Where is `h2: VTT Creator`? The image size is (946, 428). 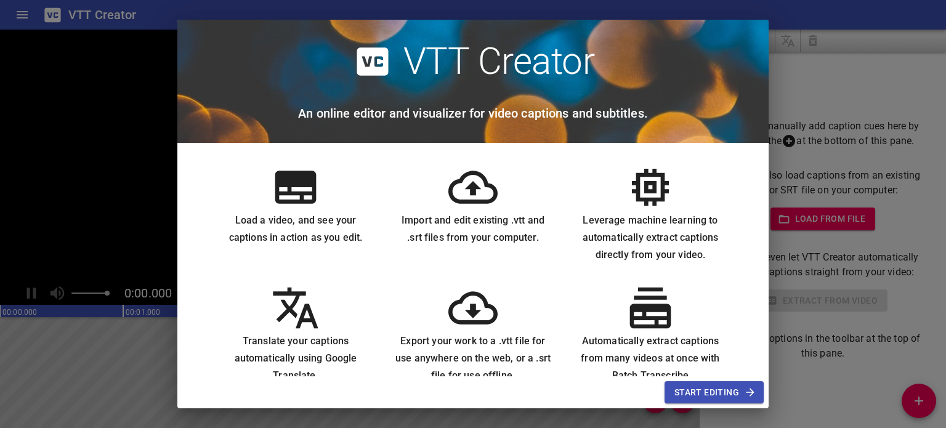
h2: VTT Creator is located at coordinates (499, 62).